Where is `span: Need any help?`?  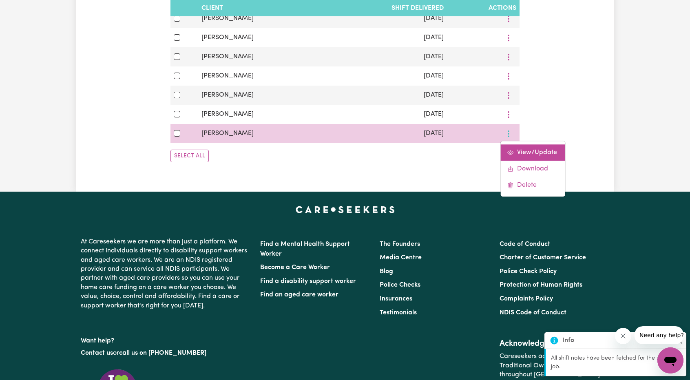 span: Need any help? is located at coordinates (27, 9).